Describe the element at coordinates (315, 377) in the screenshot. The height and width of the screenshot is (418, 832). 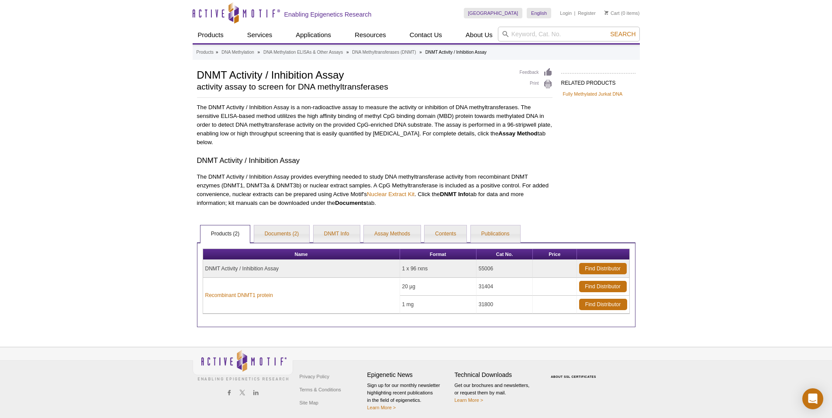
I see `a: Privacy Policy` at that location.